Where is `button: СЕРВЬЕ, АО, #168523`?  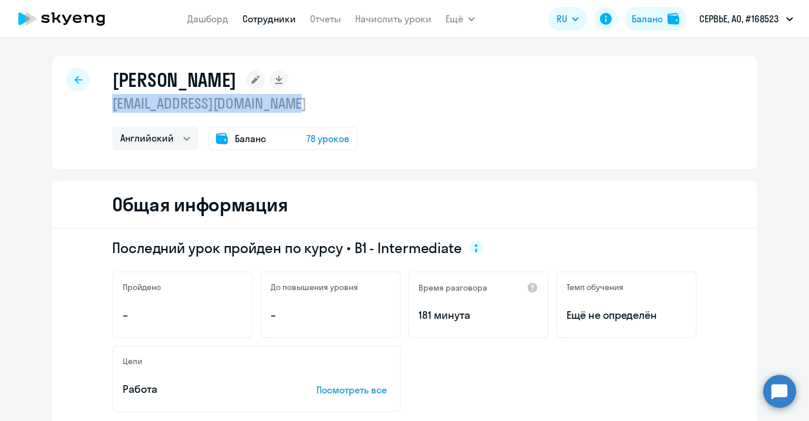
button: СЕРВЬЕ, АО, #168523 is located at coordinates (746, 19).